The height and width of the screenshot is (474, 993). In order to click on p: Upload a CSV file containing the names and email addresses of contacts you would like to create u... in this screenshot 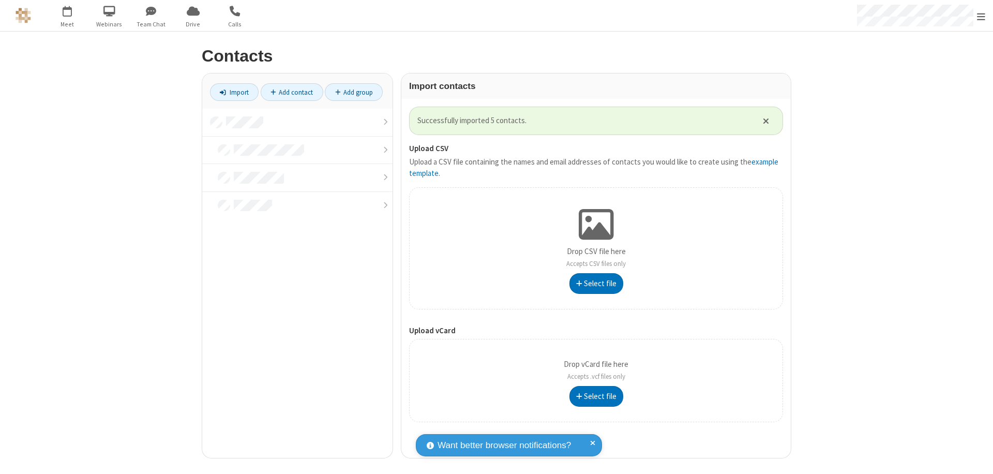, I will do `click(596, 168)`.